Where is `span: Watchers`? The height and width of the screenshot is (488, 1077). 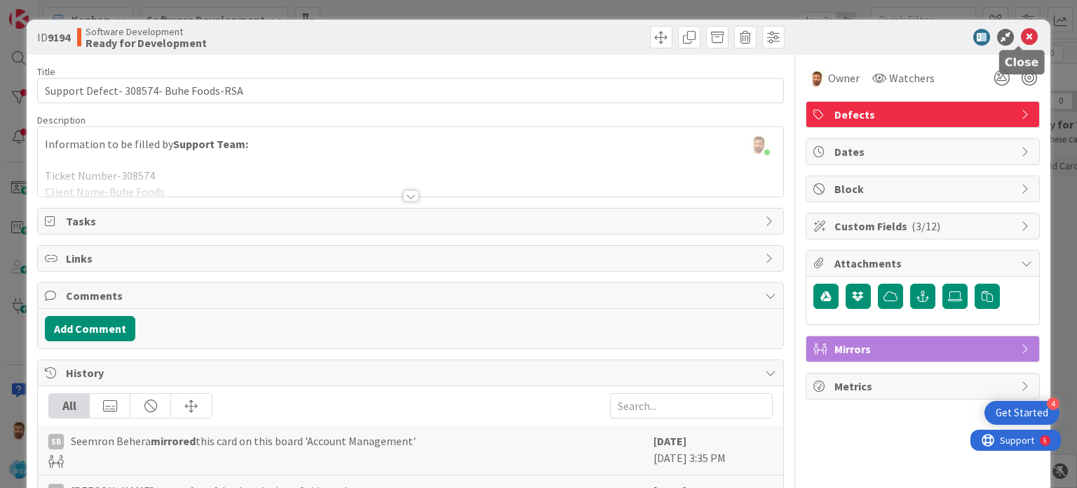
span: Watchers is located at coordinates (912, 78).